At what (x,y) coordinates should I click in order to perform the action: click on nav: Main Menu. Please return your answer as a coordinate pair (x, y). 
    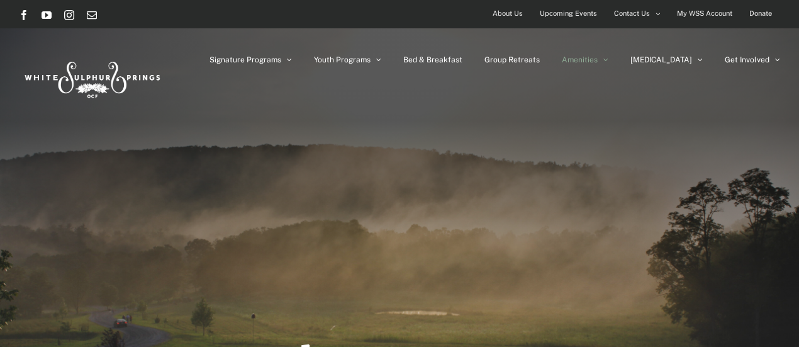
    Looking at the image, I should click on (495, 60).